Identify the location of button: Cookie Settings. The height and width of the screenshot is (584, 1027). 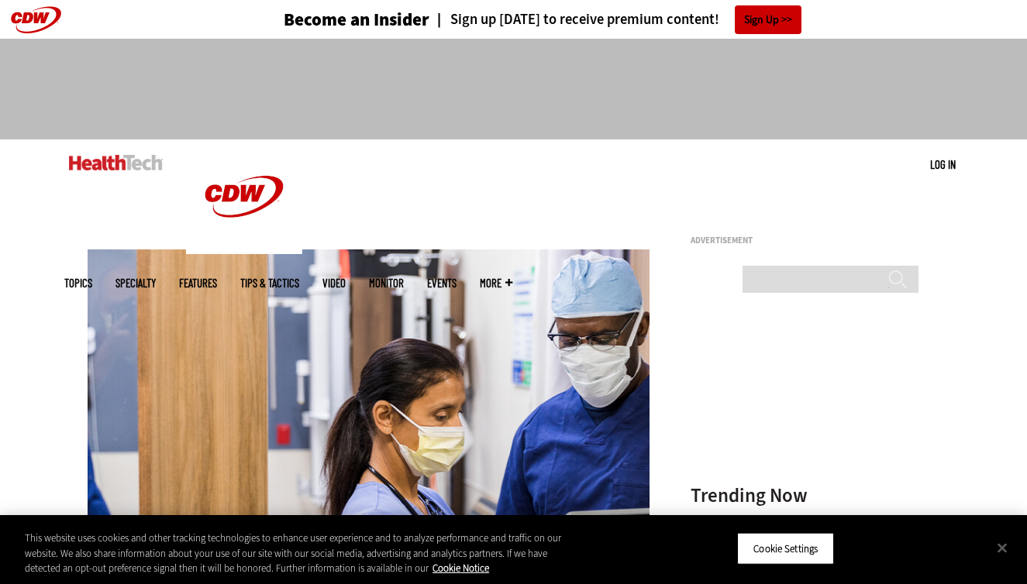
(785, 549).